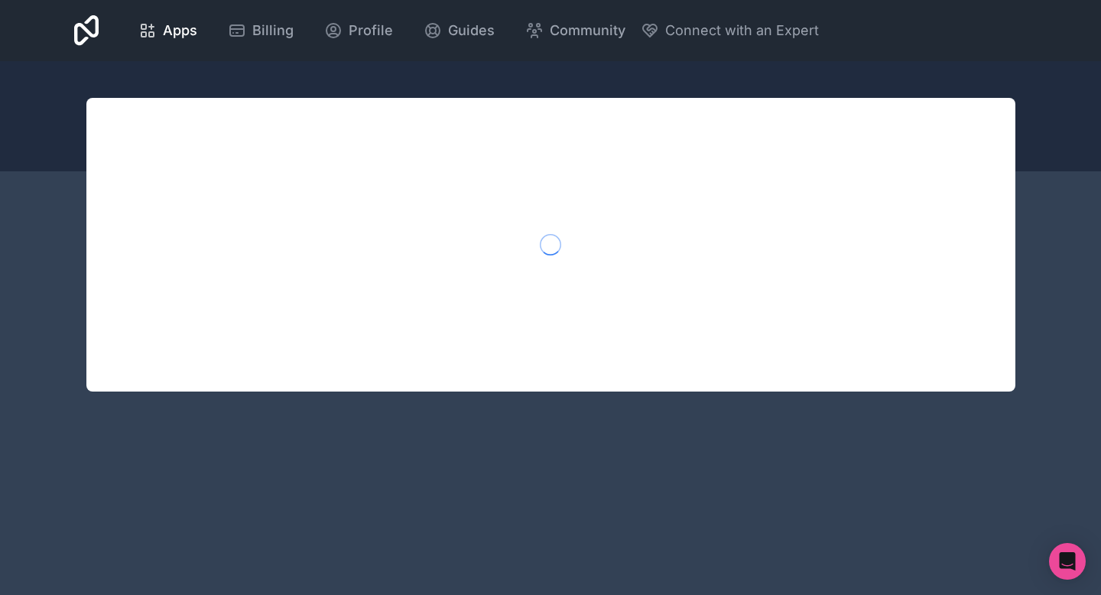 Image resolution: width=1101 pixels, height=595 pixels. Describe the element at coordinates (180, 31) in the screenshot. I see `span: Apps` at that location.